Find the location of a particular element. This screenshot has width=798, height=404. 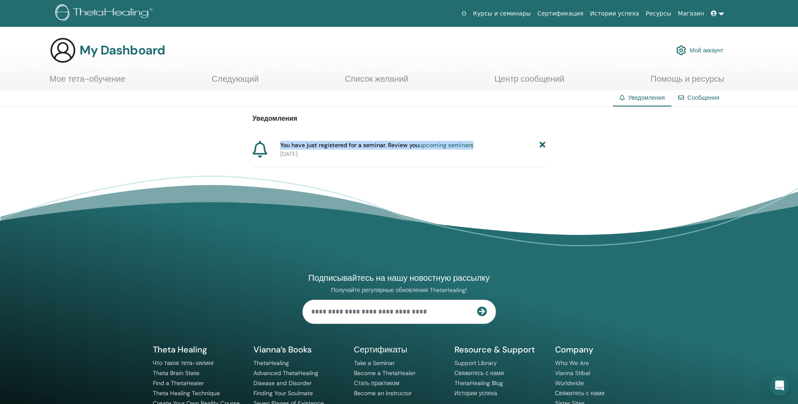

a: upcoming seminars is located at coordinates (446, 145).